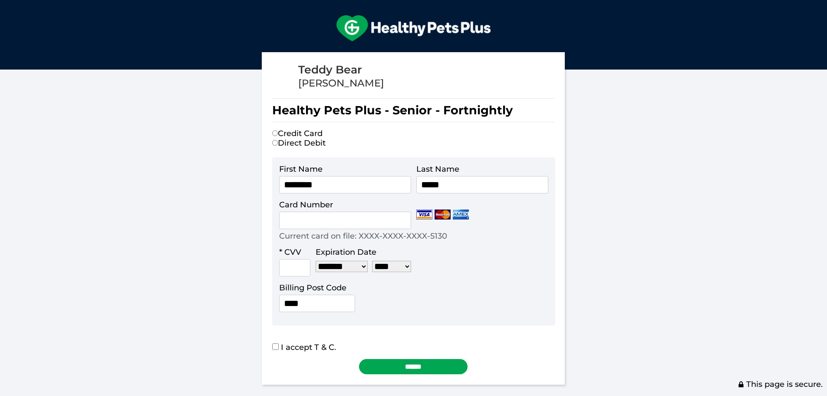  Describe the element at coordinates (275, 346) in the screenshot. I see `input: I accept T & C.` at that location.